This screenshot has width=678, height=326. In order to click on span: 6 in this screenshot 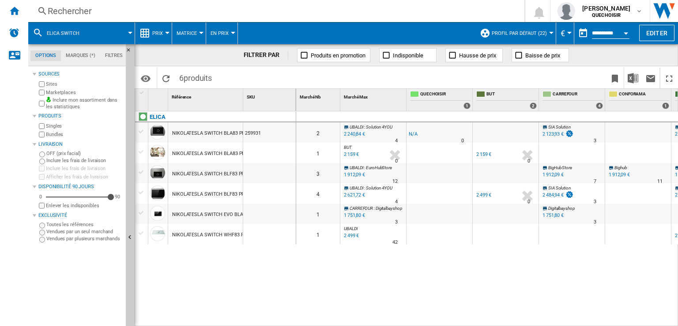, I will do `click(196, 77)`.